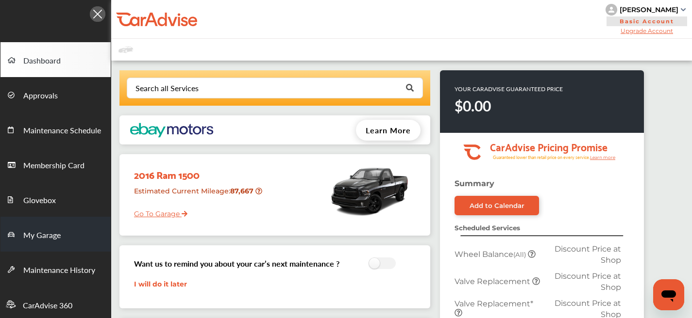  What do you see at coordinates (55, 60) in the screenshot?
I see `a: Dashboard` at bounding box center [55, 60].